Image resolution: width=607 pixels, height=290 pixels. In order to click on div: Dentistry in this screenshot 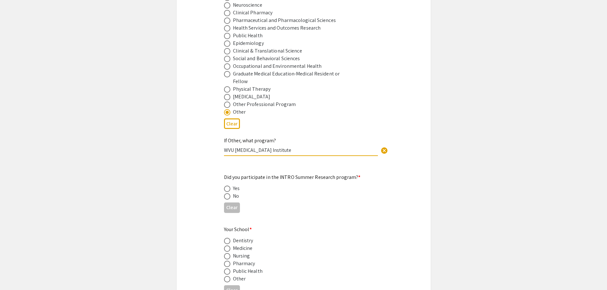, I will do `click(243, 241)`.